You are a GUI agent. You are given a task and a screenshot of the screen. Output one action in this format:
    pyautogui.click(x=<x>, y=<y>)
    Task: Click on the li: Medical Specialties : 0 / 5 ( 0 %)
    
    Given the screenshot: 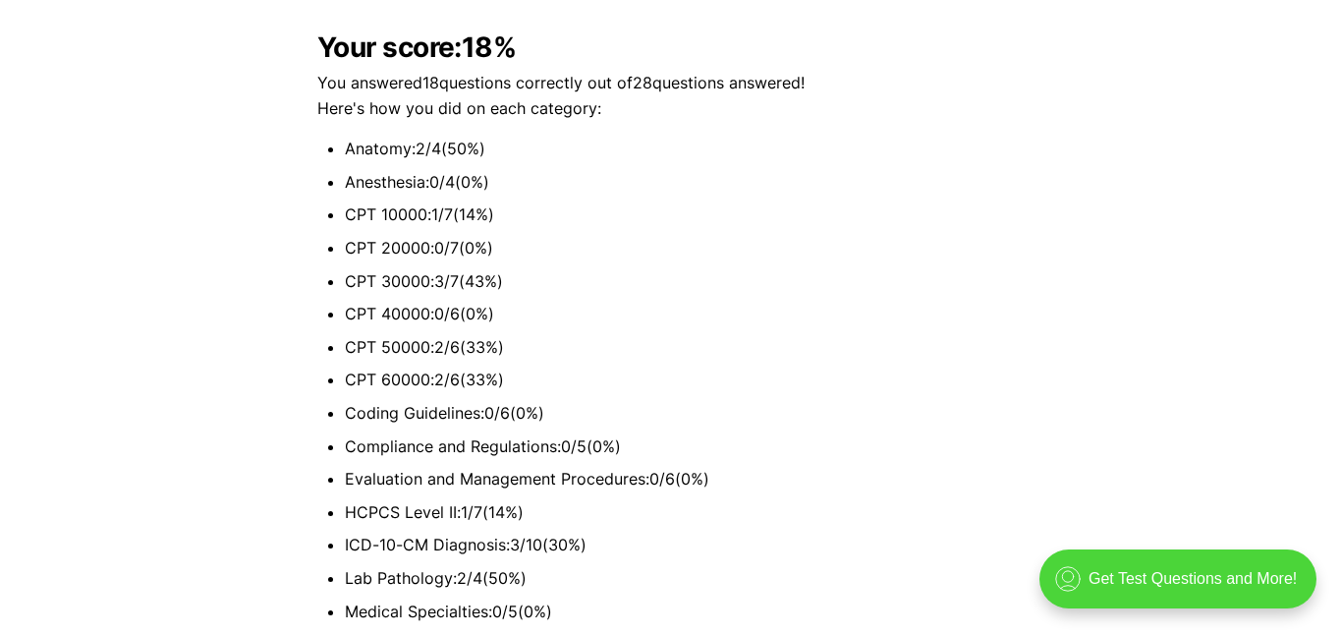 What is the action you would take?
    pyautogui.click(x=685, y=612)
    